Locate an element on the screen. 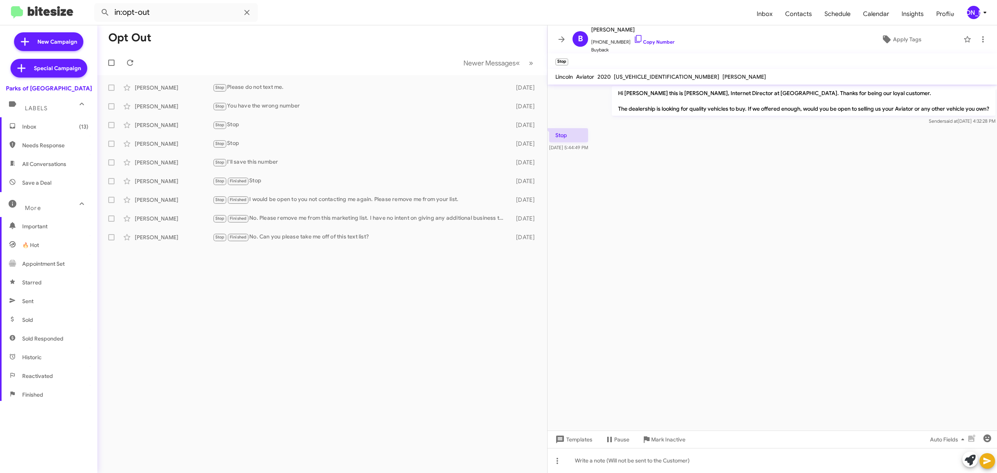 This screenshot has width=997, height=473. span: Contacts is located at coordinates (798, 14).